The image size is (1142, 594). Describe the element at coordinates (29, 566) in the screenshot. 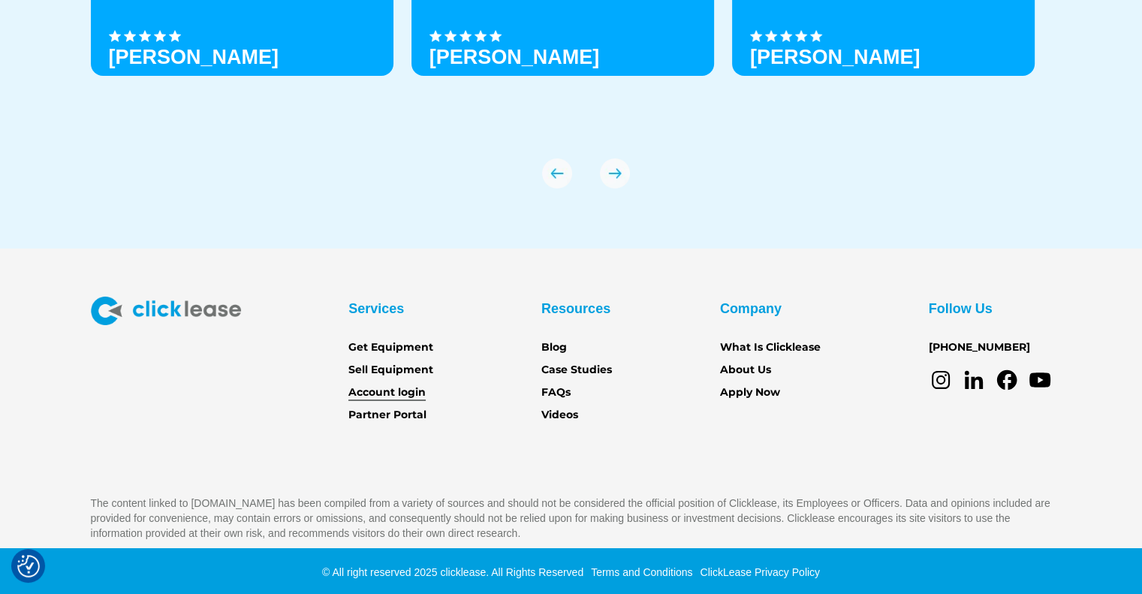

I see `button: Consent Preferences` at that location.